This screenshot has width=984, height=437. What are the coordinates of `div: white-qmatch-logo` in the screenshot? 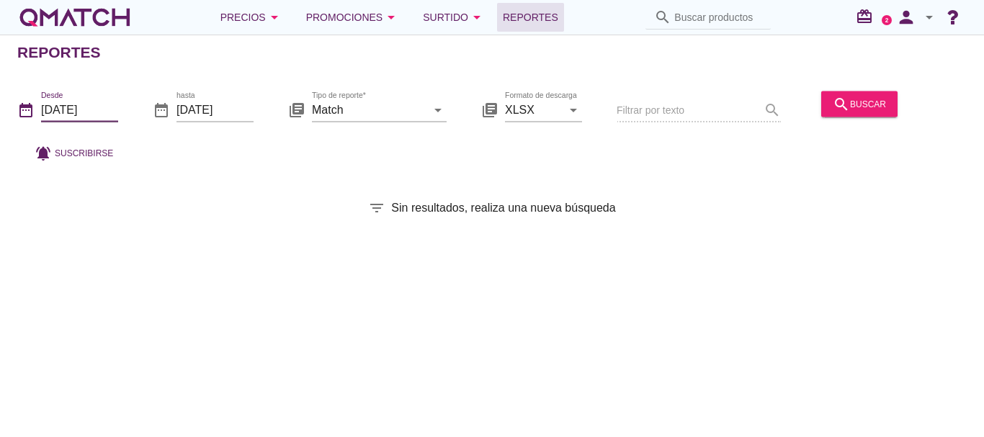 It's located at (75, 17).